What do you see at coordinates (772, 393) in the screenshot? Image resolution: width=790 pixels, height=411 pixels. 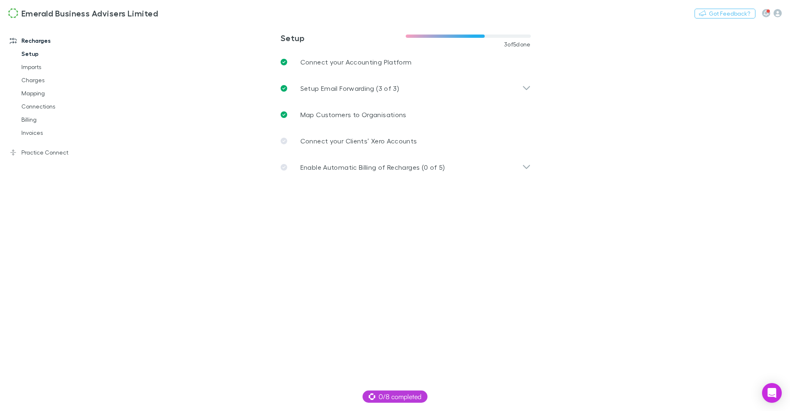 I see `div: Open Intercom Messenger` at bounding box center [772, 393].